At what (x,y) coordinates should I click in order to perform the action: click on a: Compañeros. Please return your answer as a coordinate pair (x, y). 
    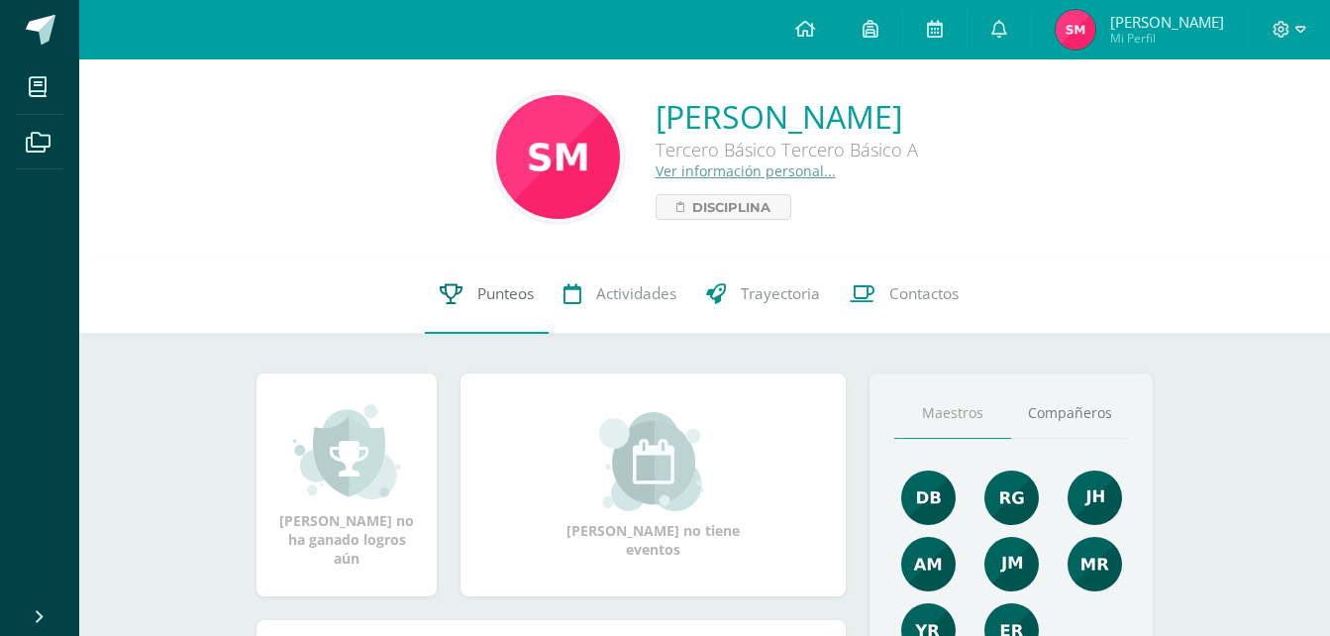
    Looking at the image, I should click on (1070, 413).